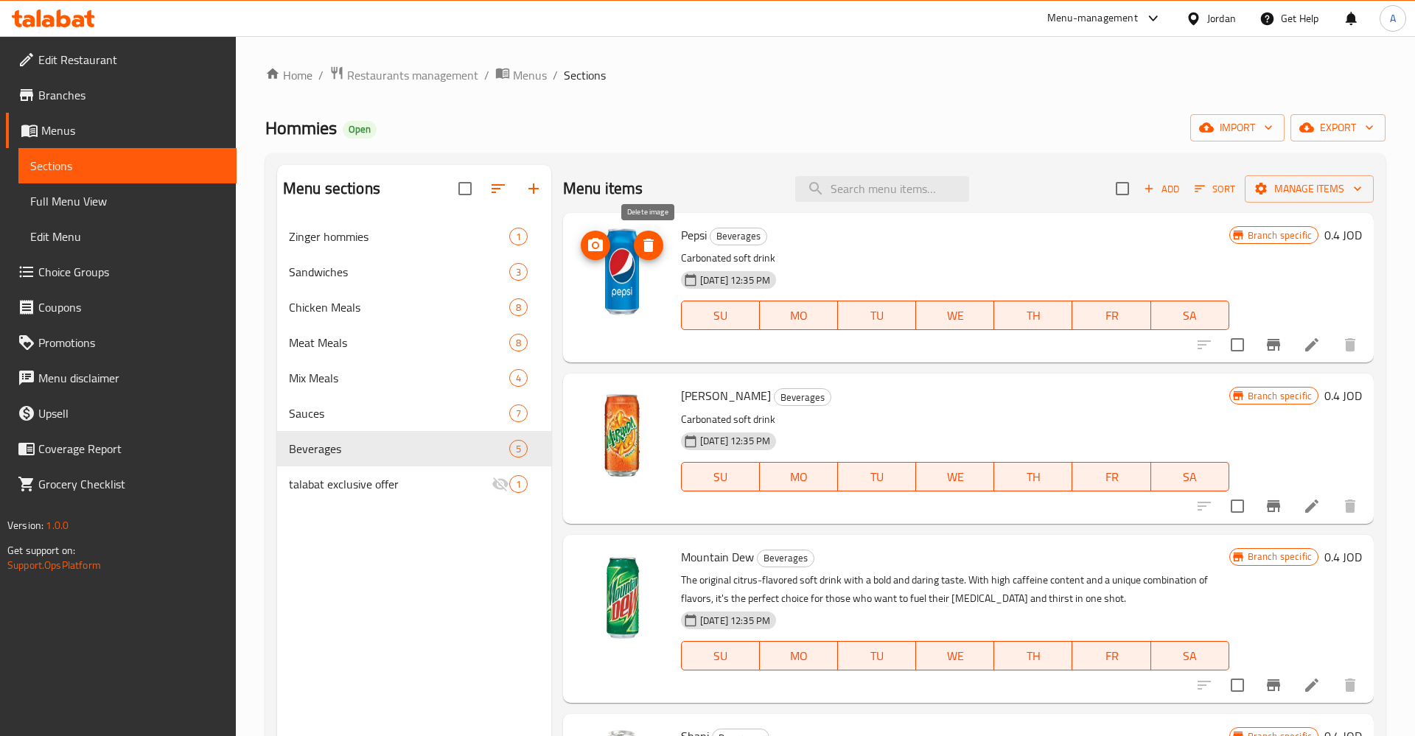 This screenshot has height=736, width=1415. Describe the element at coordinates (1161, 189) in the screenshot. I see `button: Add` at that location.